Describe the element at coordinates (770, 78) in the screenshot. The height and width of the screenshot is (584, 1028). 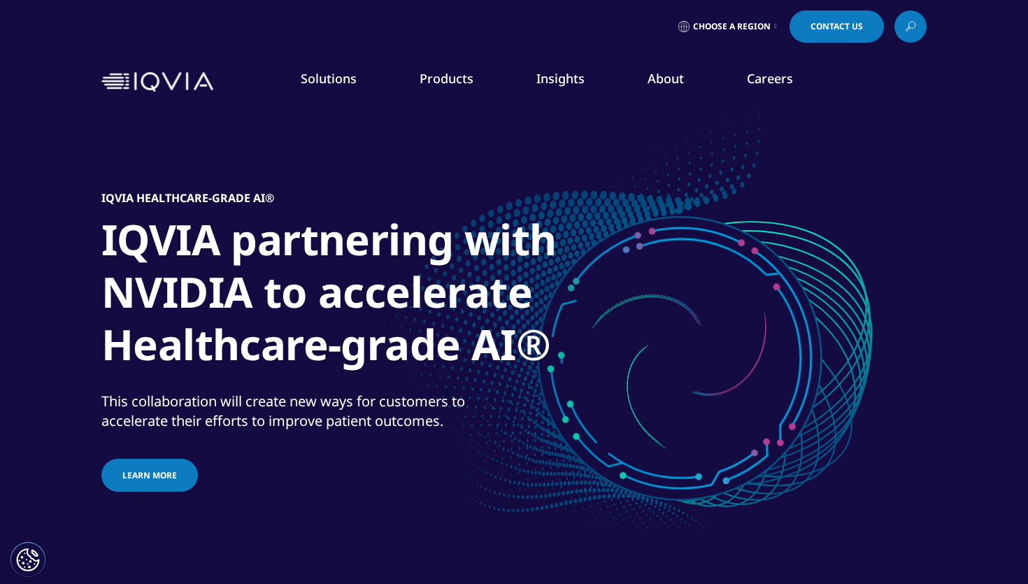
I see `a: Careers` at that location.